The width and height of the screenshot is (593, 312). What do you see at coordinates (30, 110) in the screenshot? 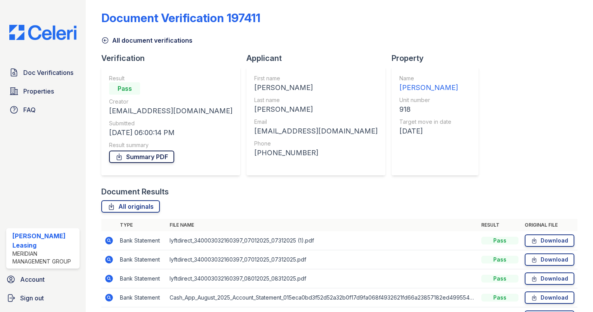
I see `span: FAQ` at bounding box center [30, 110].